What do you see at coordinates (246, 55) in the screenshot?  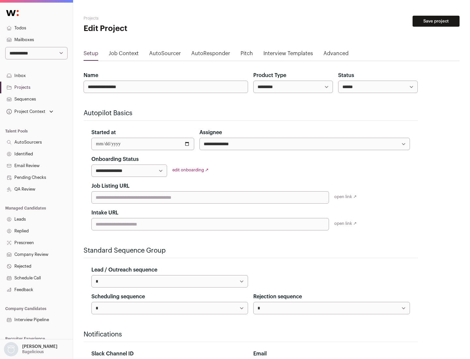 I see `a: Pitch` at bounding box center [246, 55].